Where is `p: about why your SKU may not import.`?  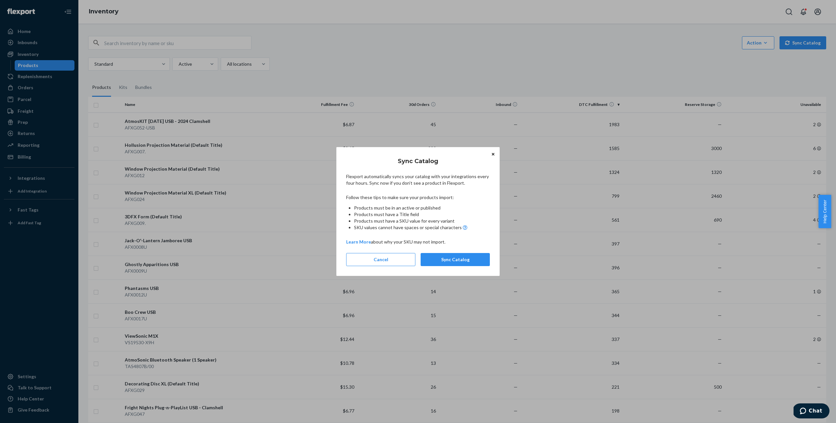 p: about why your SKU may not import. is located at coordinates (418, 242).